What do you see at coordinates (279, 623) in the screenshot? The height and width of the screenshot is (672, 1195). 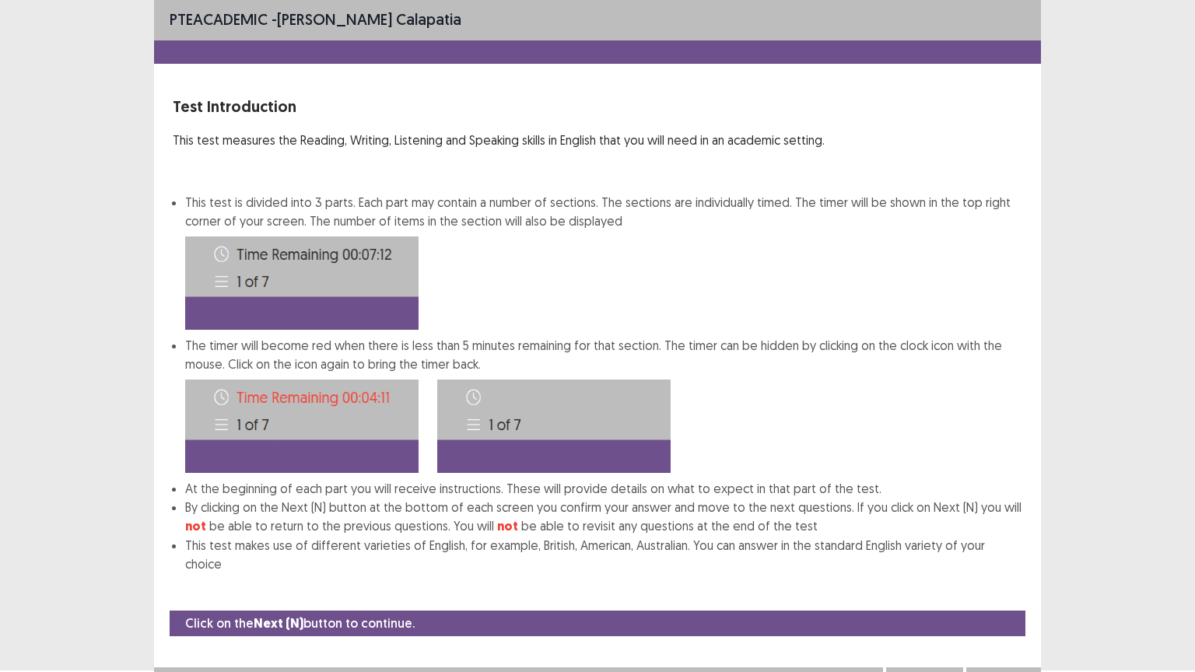 I see `strong: Next (N)` at bounding box center [279, 623].